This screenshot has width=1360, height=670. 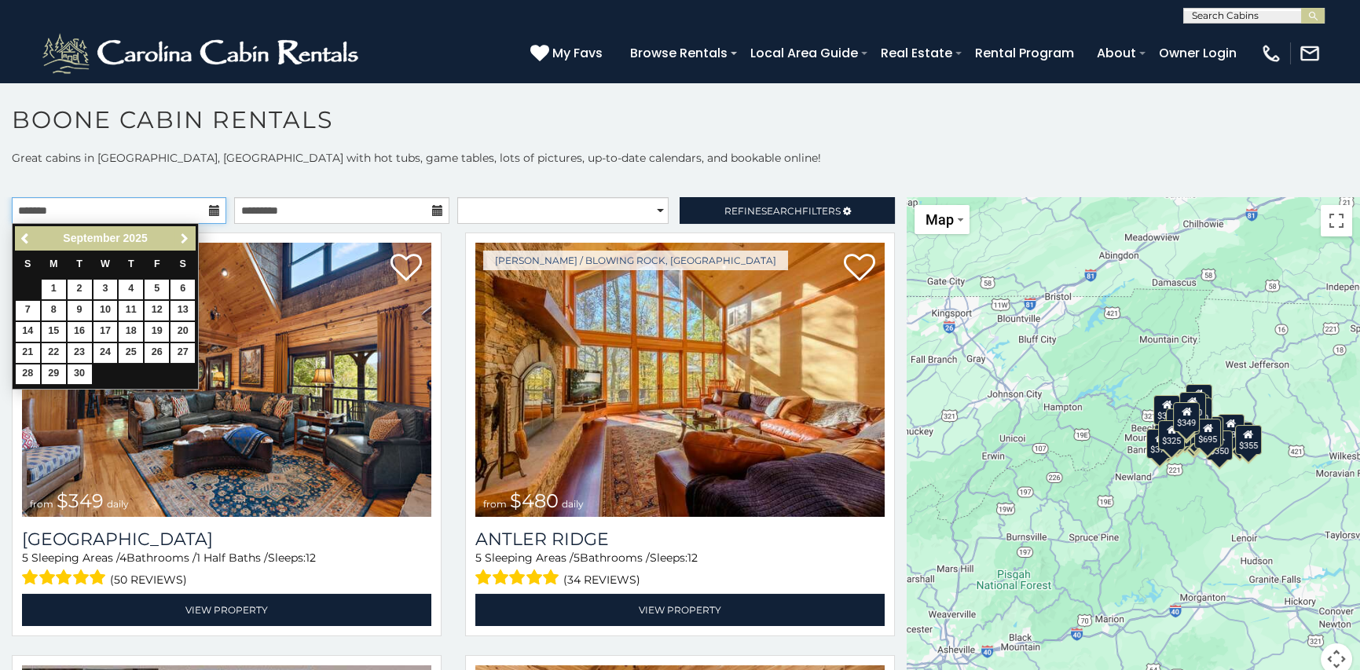 I want to click on a: 4, so click(x=130, y=289).